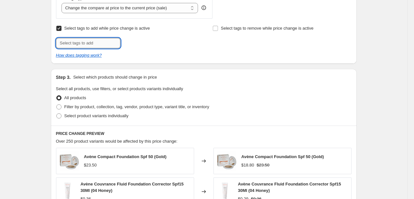  I want to click on h2: Step 3., so click(63, 77).